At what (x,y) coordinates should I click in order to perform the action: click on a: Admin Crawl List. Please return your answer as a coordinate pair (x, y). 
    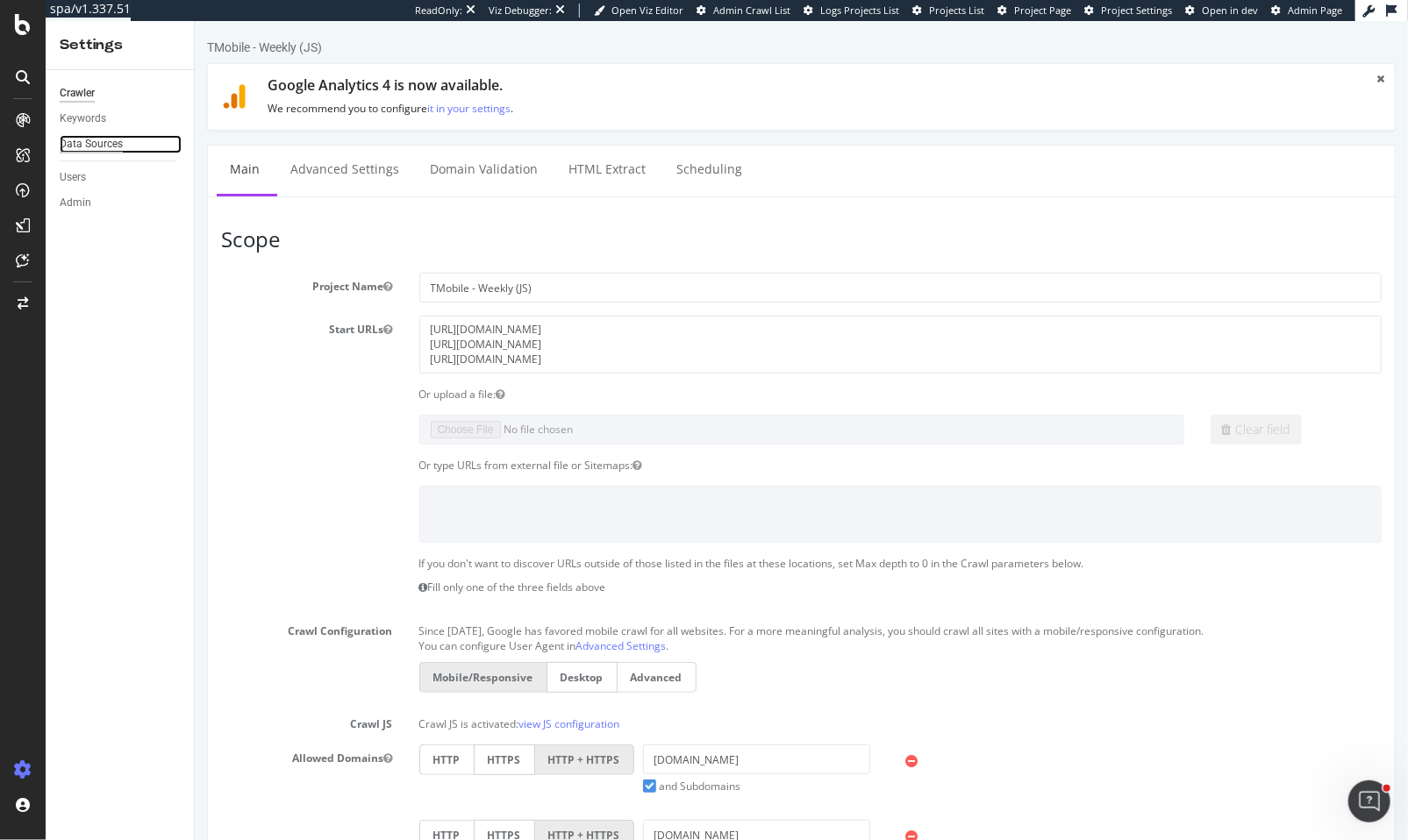
    Looking at the image, I should click on (743, 11).